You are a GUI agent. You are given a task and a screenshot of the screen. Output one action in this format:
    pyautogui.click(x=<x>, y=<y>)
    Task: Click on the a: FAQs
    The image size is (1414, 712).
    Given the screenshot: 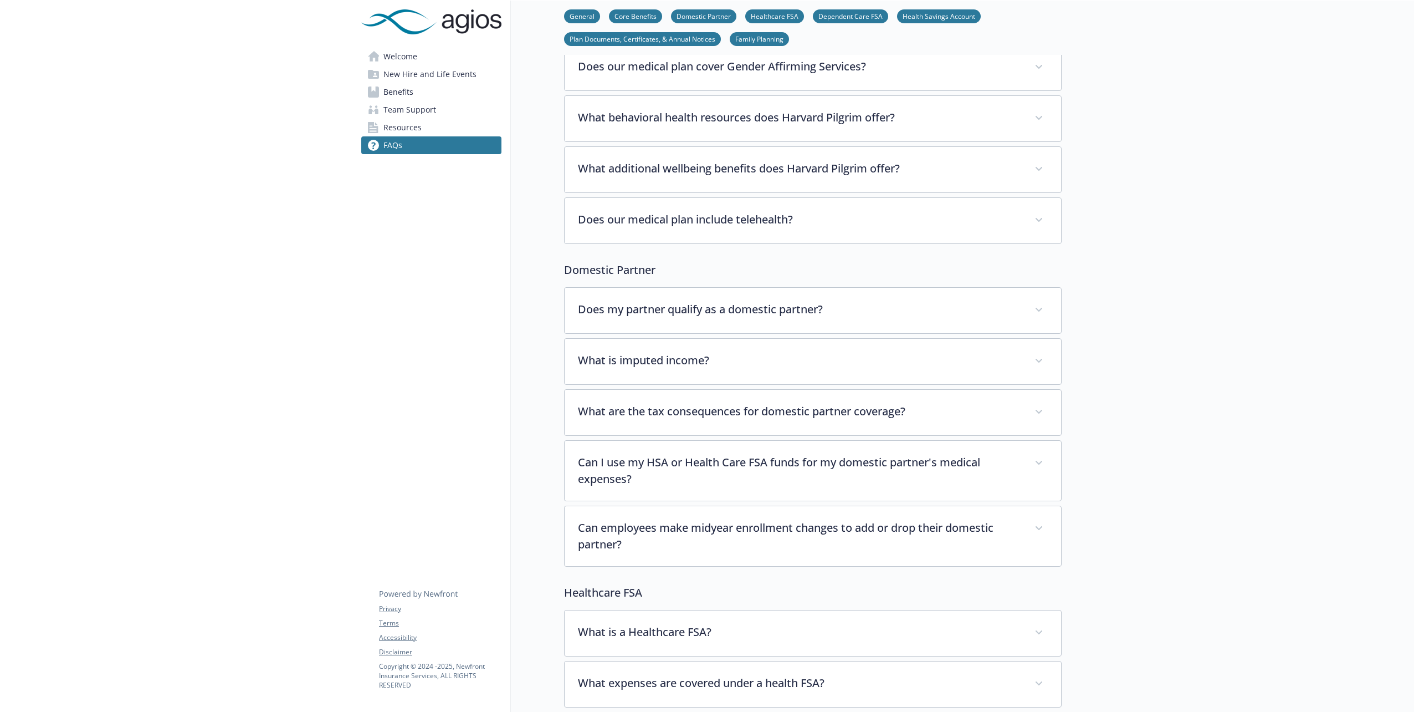 What is the action you would take?
    pyautogui.click(x=431, y=145)
    